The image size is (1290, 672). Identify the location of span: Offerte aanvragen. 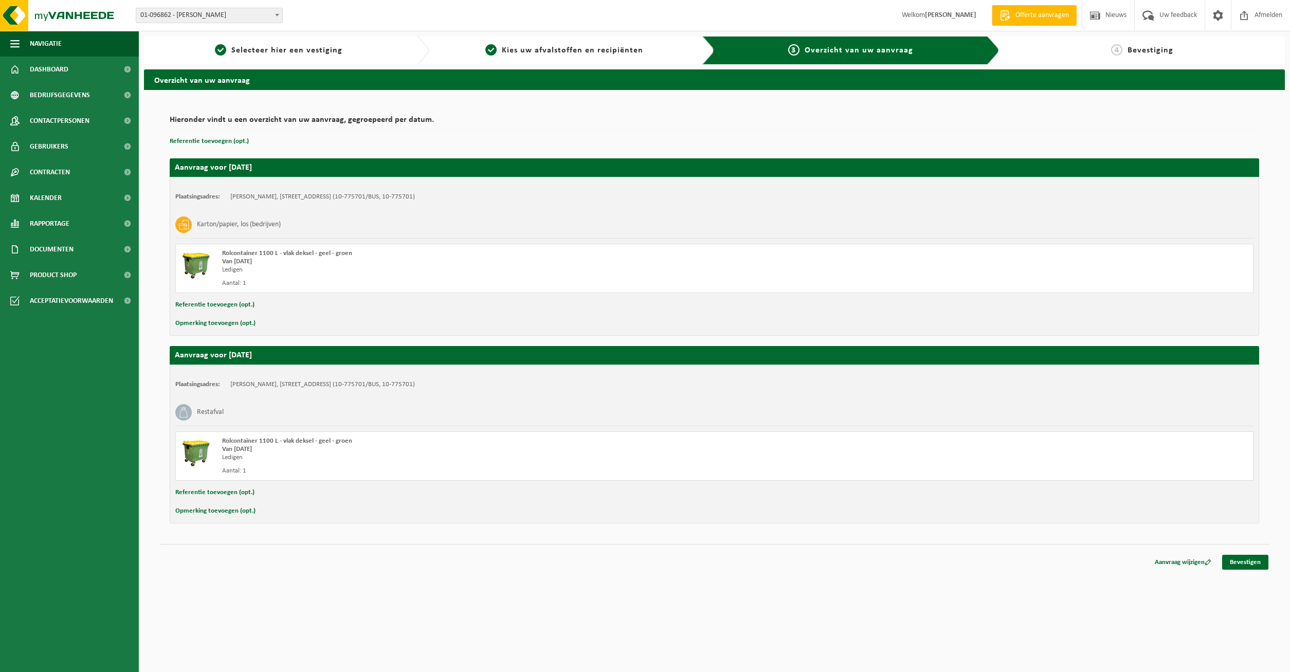
(1042, 15).